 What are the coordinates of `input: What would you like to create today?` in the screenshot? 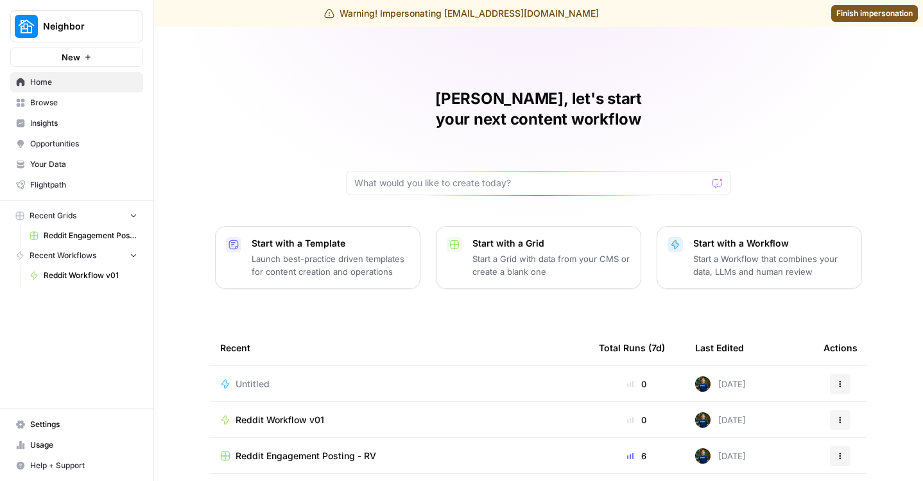 It's located at (531, 183).